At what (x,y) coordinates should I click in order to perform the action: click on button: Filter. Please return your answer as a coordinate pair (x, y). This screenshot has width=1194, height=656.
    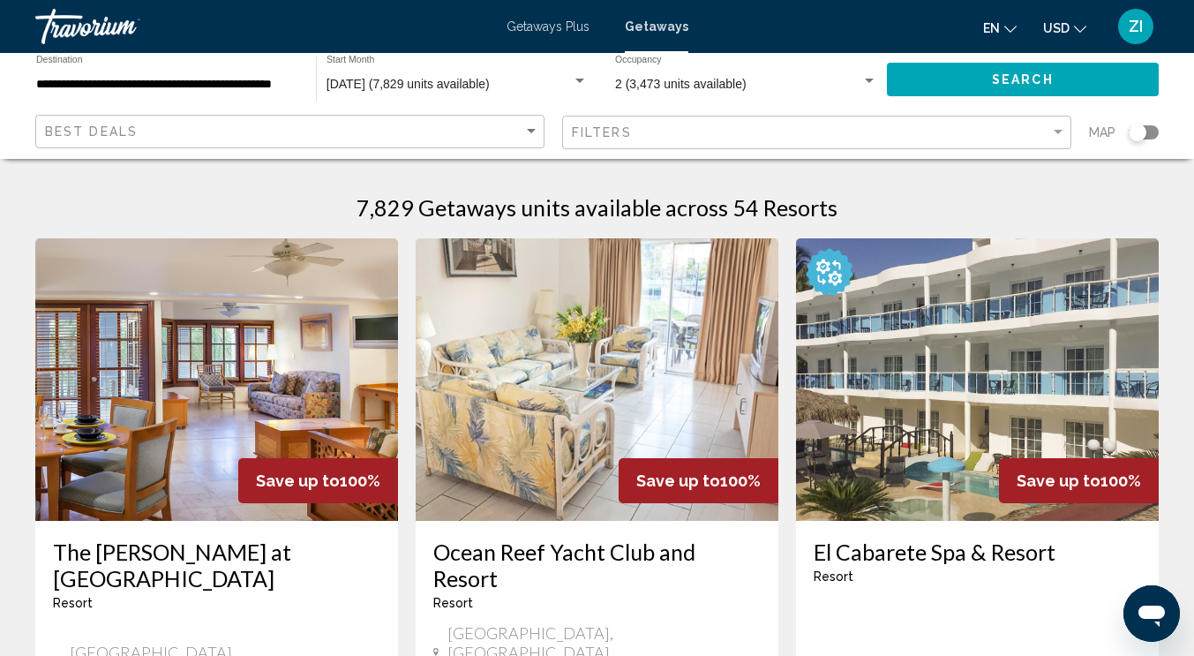
    Looking at the image, I should click on (817, 132).